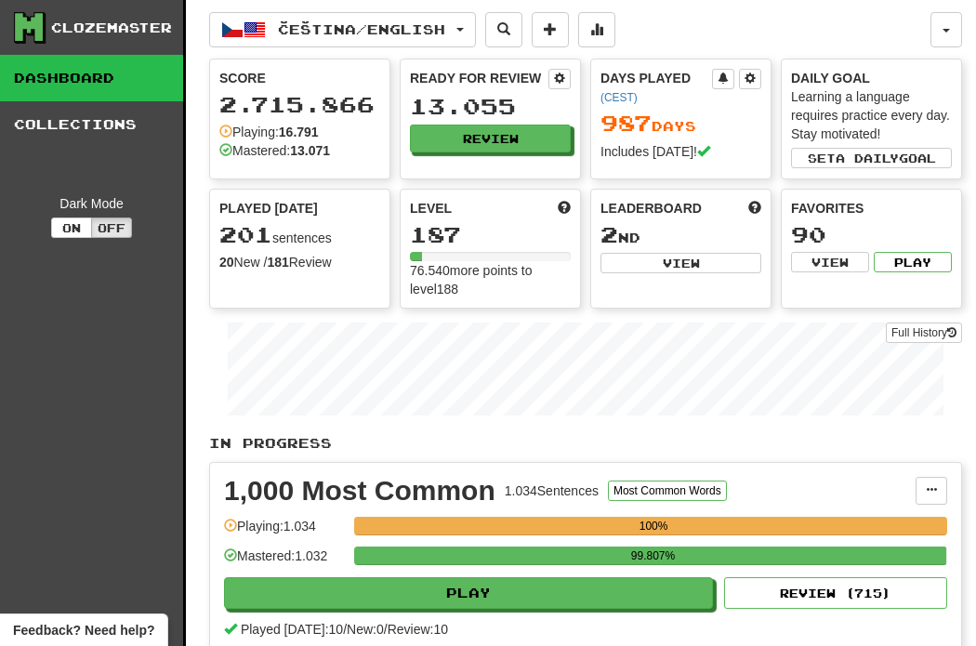 This screenshot has width=976, height=646. What do you see at coordinates (310, 151) in the screenshot?
I see `strong: 13.071` at bounding box center [310, 151].